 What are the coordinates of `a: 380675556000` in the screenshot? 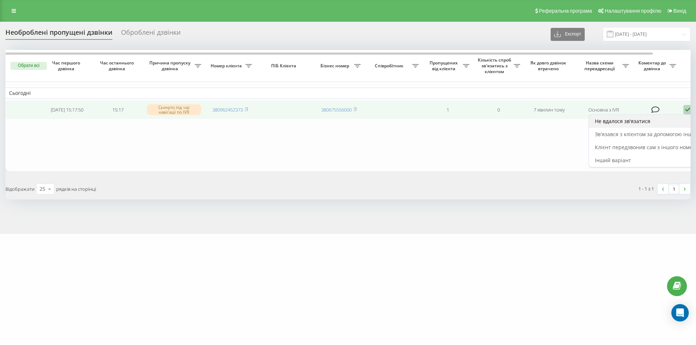 It's located at (336, 110).